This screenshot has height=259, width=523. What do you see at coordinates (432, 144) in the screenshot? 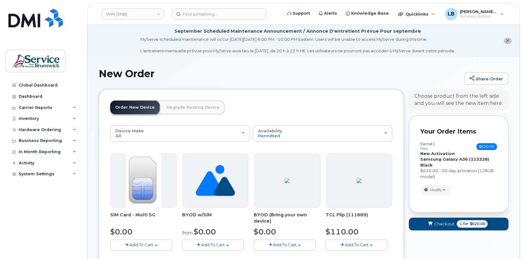
I see `span: #1` at bounding box center [432, 144].